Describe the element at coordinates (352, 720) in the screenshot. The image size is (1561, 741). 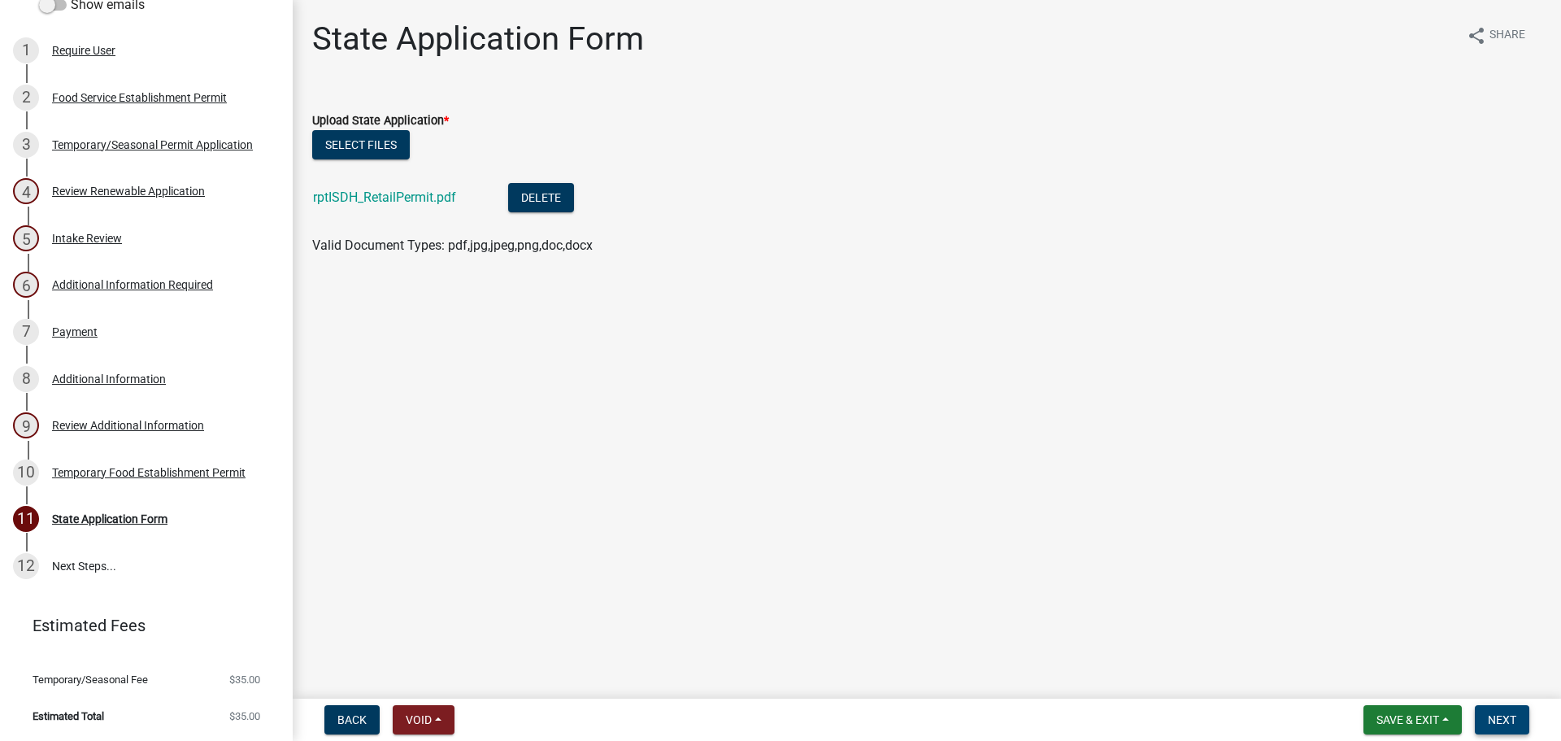
I see `span: Back` at that location.